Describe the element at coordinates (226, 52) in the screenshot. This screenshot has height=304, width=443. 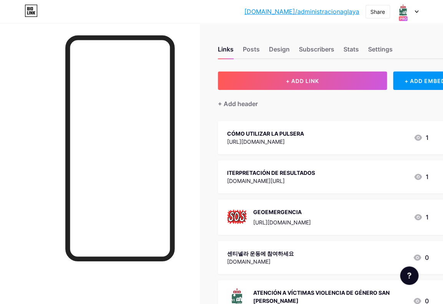
I see `div: Links` at that location.